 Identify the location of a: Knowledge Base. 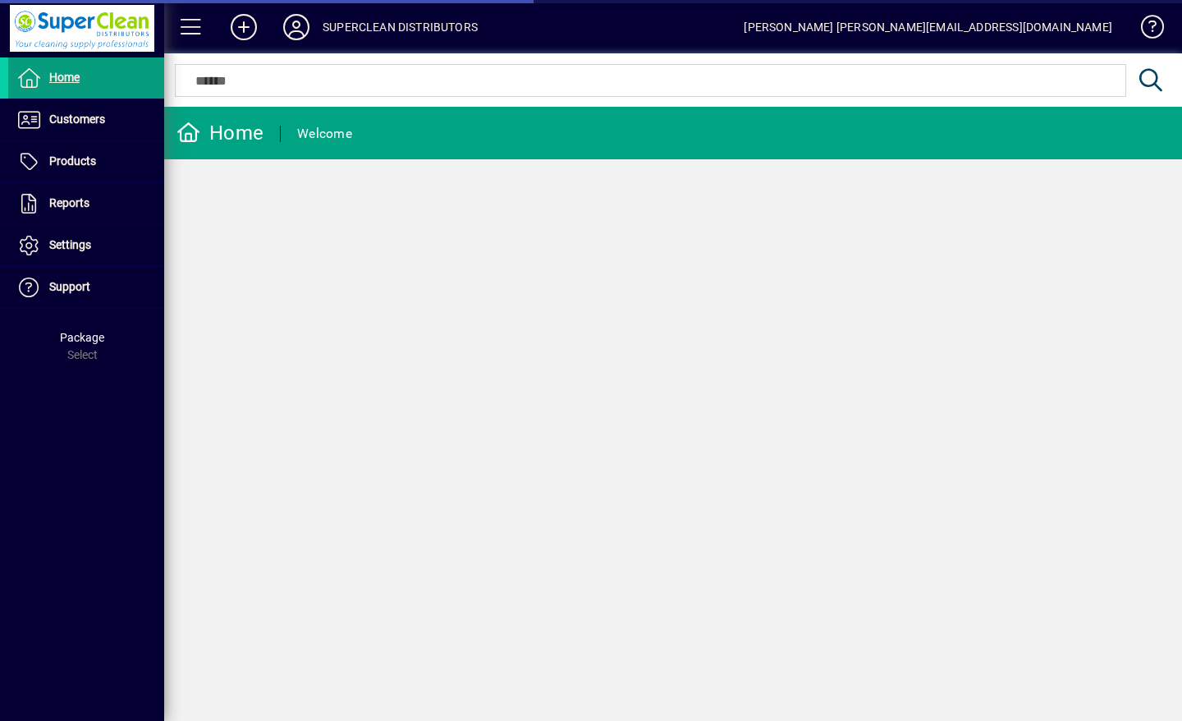
(1145, 30).